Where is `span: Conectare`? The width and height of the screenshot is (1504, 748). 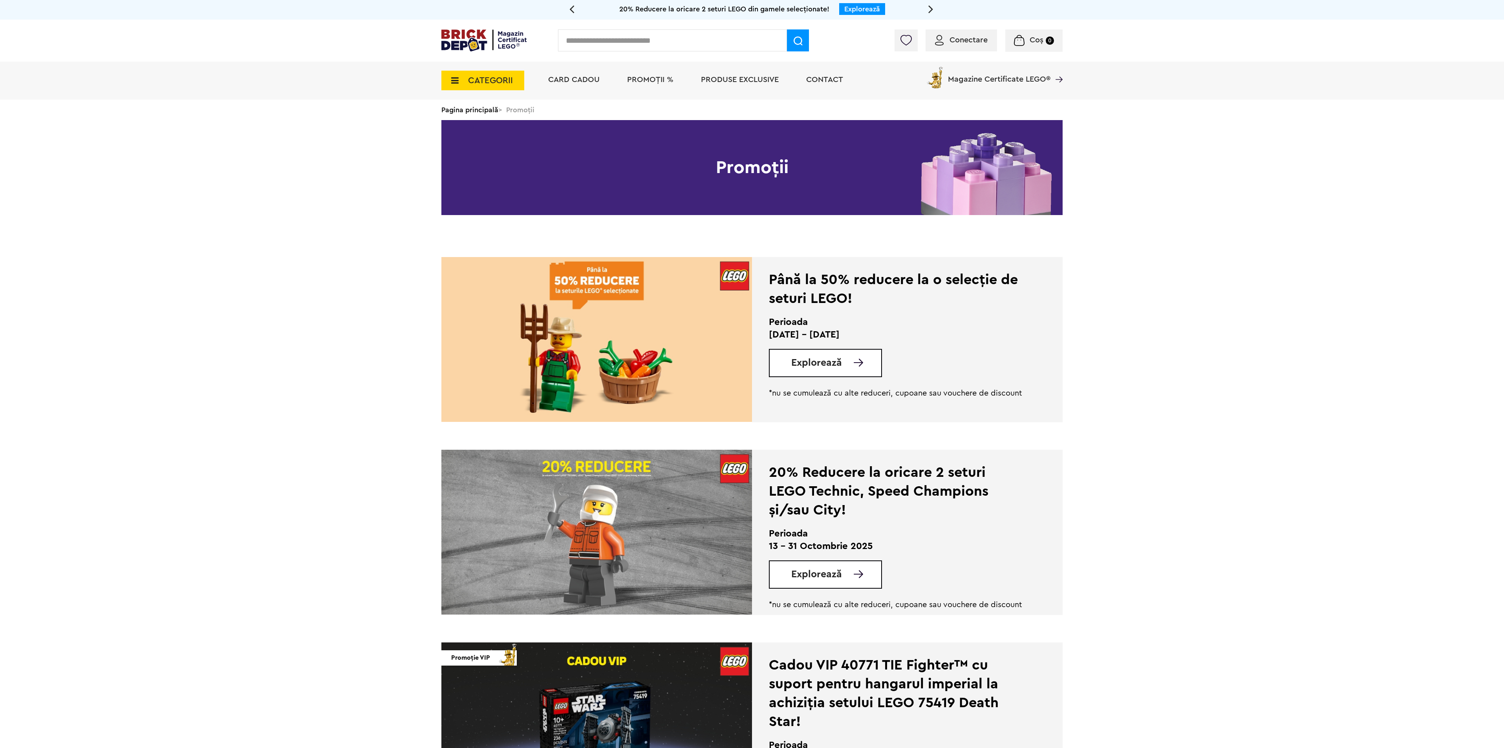 span: Conectare is located at coordinates (968, 40).